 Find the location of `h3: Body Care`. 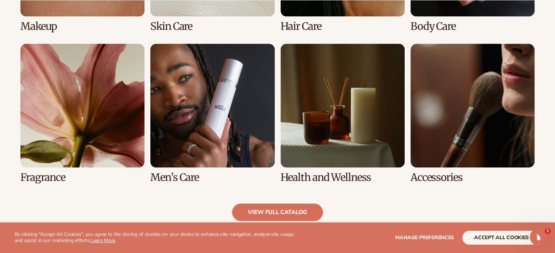

h3: Body Care is located at coordinates (472, 26).